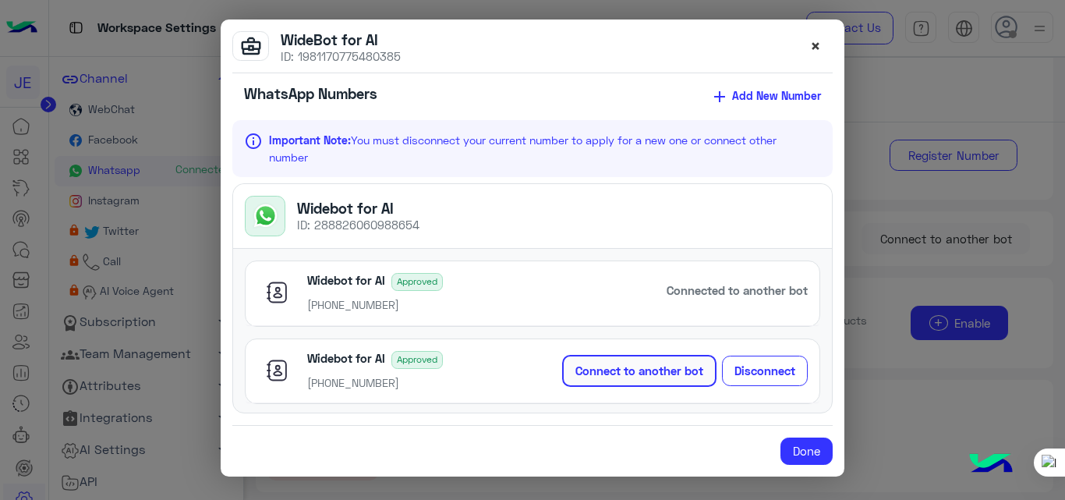  What do you see at coordinates (329, 40) in the screenshot?
I see `span: WideBot for AI` at bounding box center [329, 40].